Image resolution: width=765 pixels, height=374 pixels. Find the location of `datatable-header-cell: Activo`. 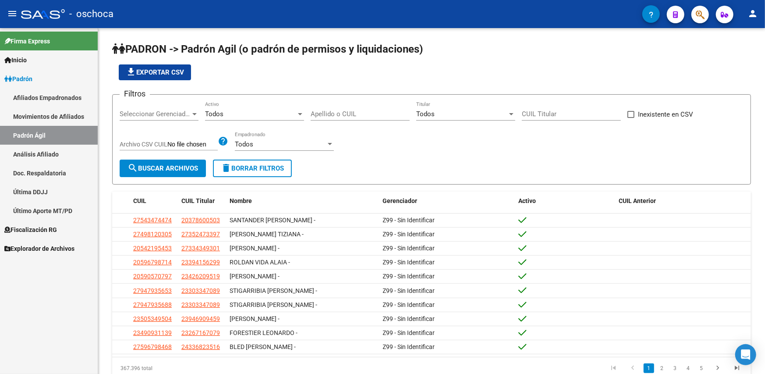

datatable-header-cell: Activo is located at coordinates (566, 201).